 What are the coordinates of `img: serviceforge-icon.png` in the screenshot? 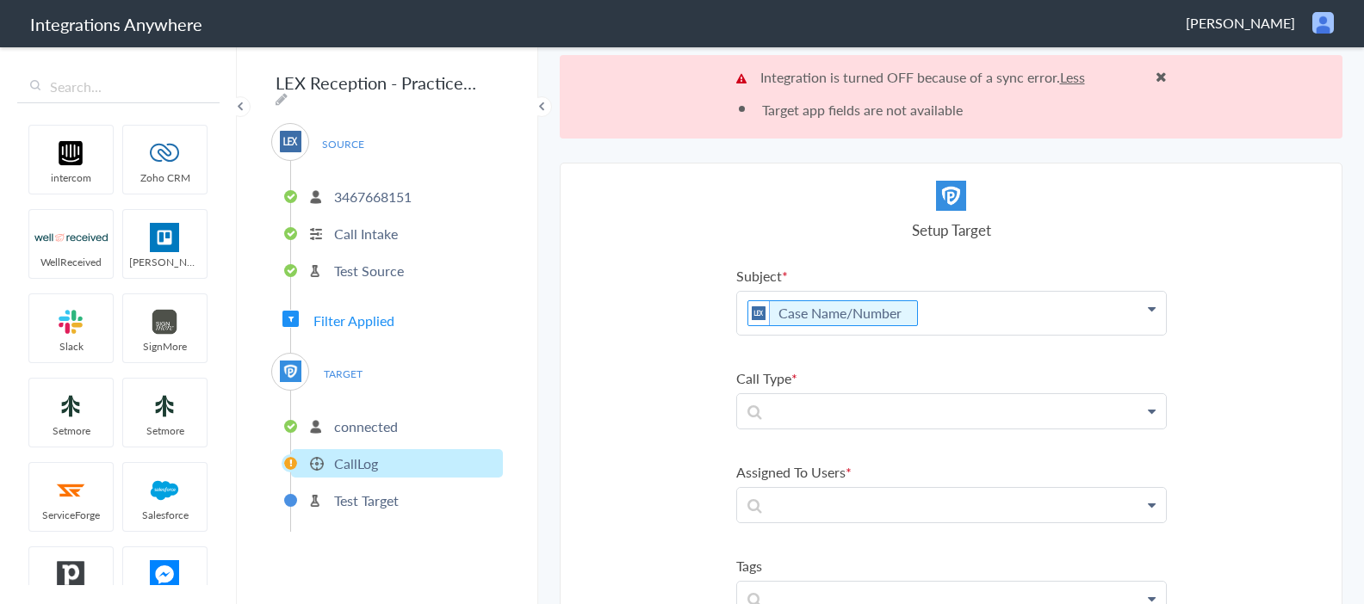 It's located at (71, 491).